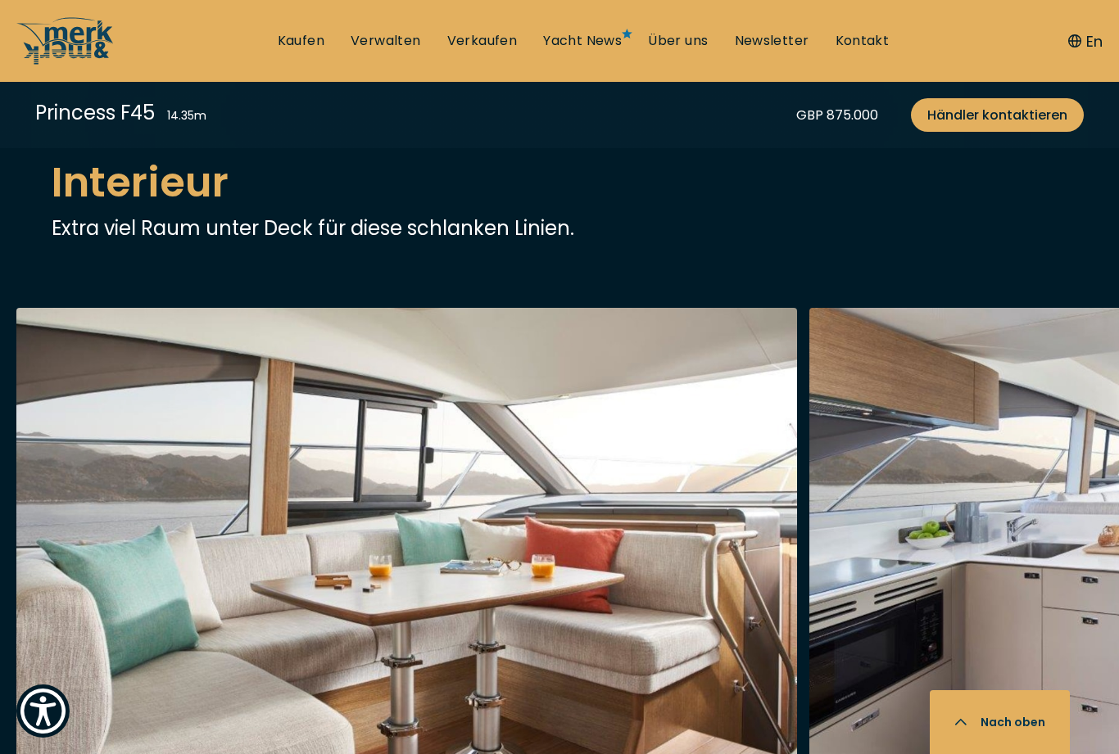  I want to click on button: Show Accessibility Preferences, so click(43, 711).